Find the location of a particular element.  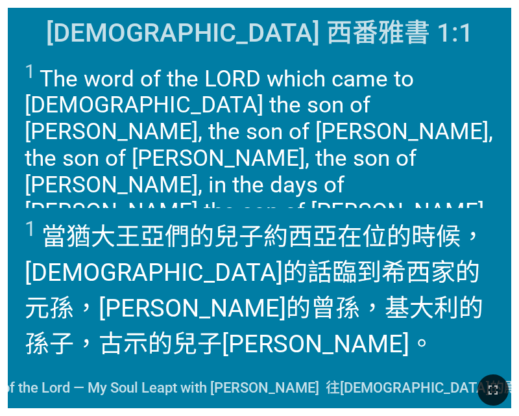

wh1436: 的孫子，古示 is located at coordinates (254, 325).